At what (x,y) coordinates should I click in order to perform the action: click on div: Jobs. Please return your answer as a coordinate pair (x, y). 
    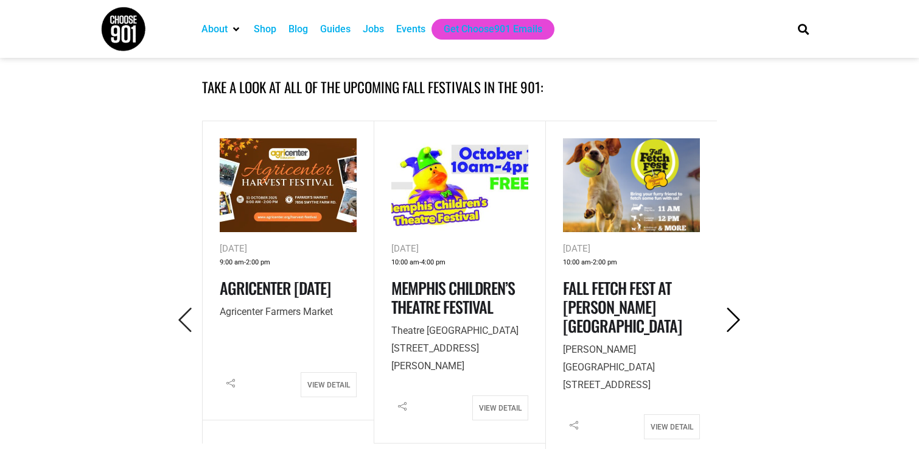
    Looking at the image, I should click on (373, 29).